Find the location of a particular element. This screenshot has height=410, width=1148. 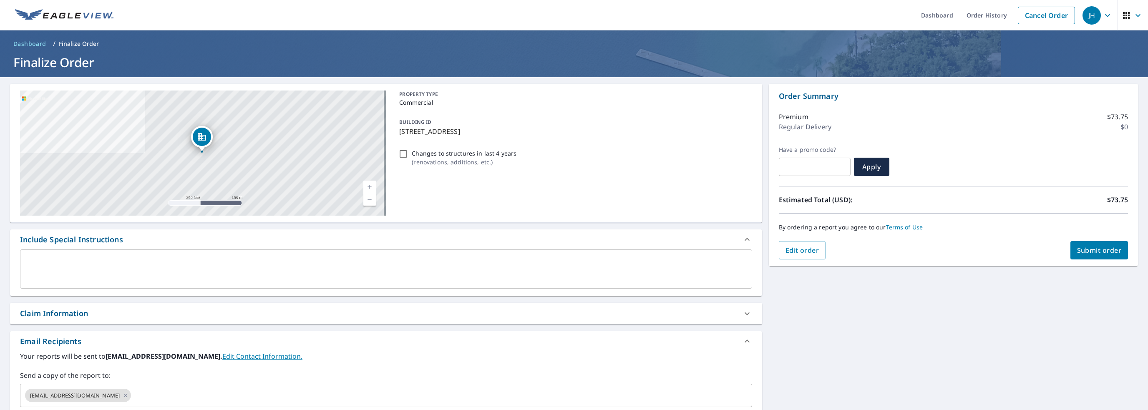

p: Order Summary is located at coordinates (953, 96).